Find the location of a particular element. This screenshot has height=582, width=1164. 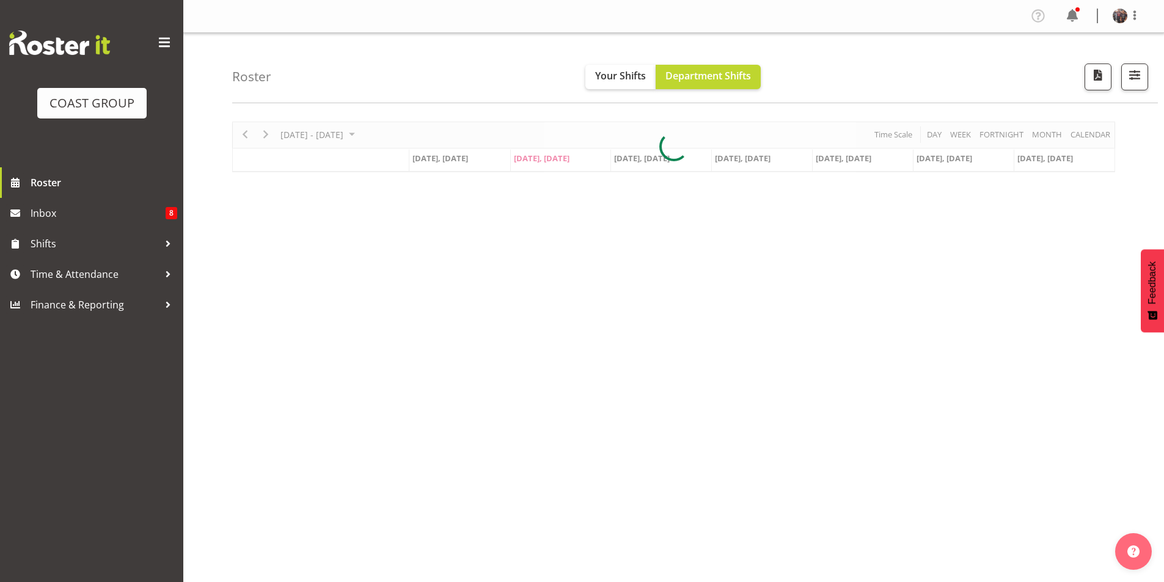

img: help-xxl-2.png is located at coordinates (1133, 552).